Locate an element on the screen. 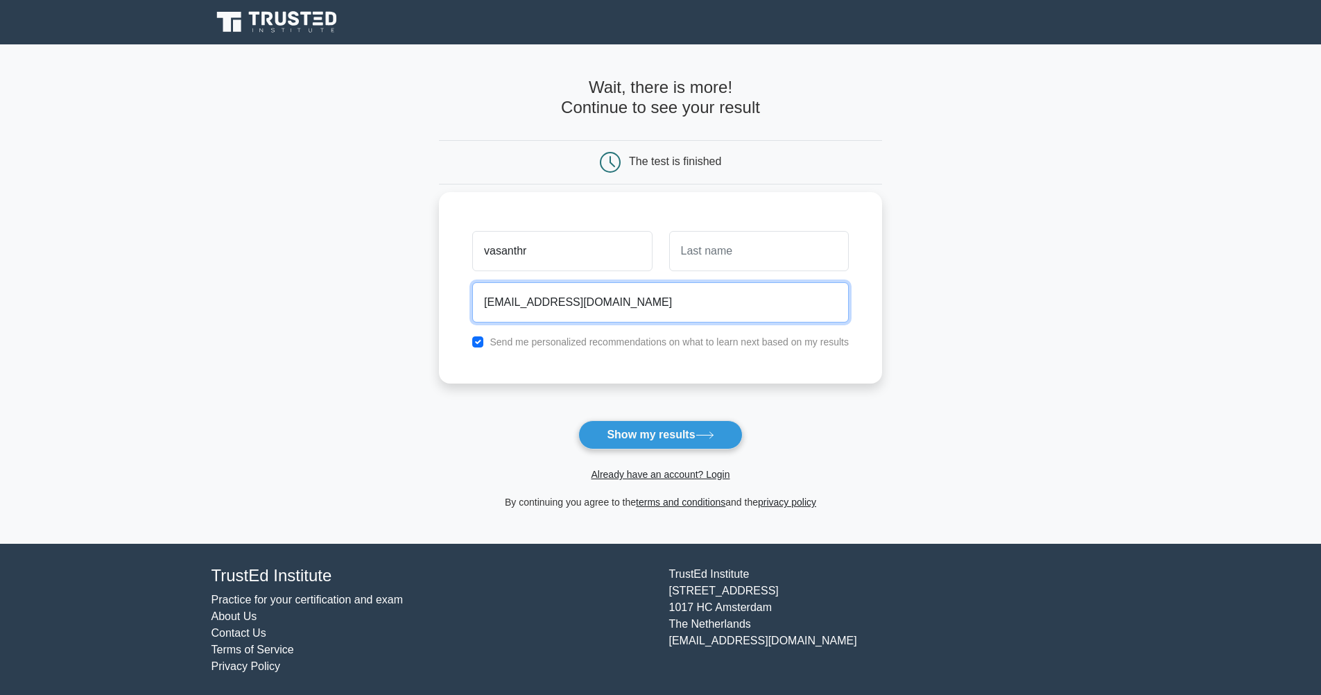 This screenshot has height=695, width=1321. div: The test is finished is located at coordinates (675, 161).